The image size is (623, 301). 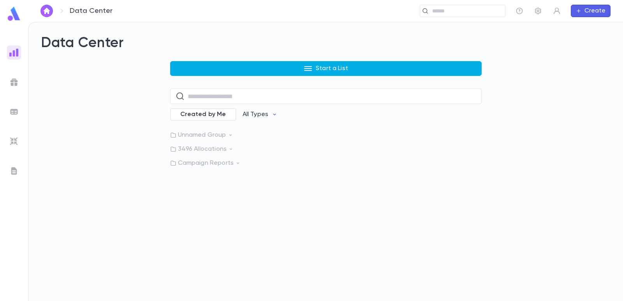 What do you see at coordinates (591, 11) in the screenshot?
I see `button: Create` at bounding box center [591, 11].